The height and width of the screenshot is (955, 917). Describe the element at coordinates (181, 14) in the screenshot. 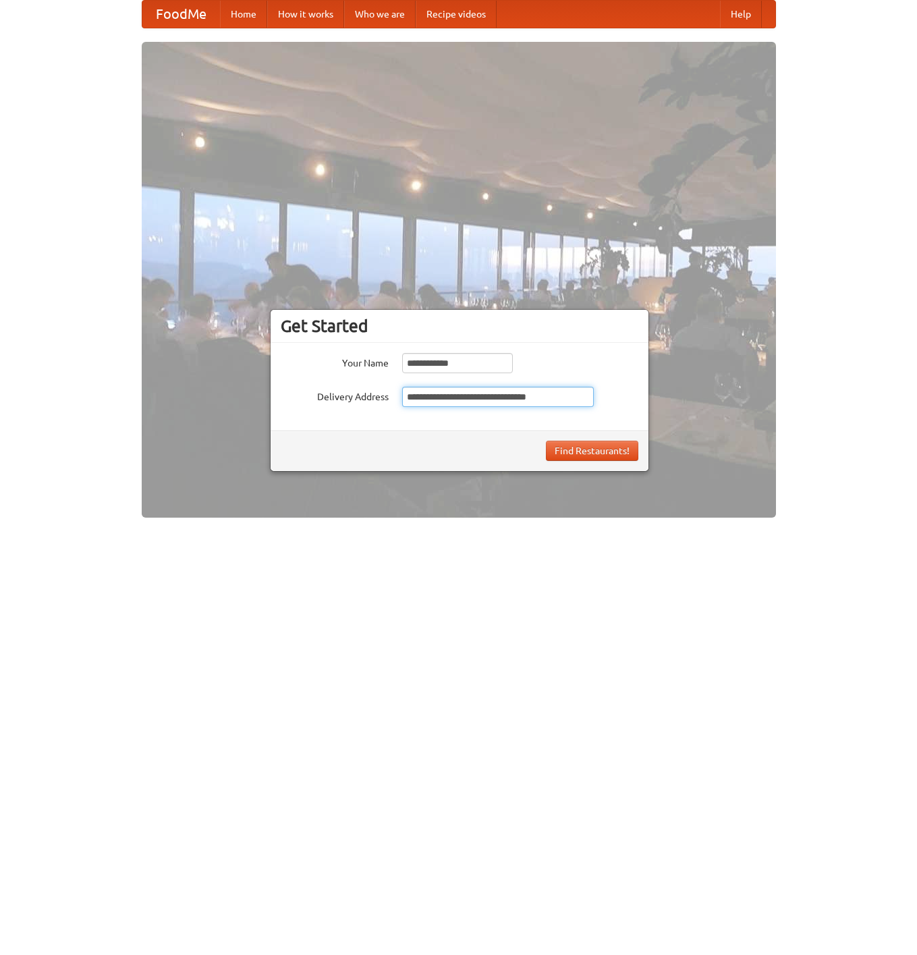

I see `a: FoodMe` at that location.